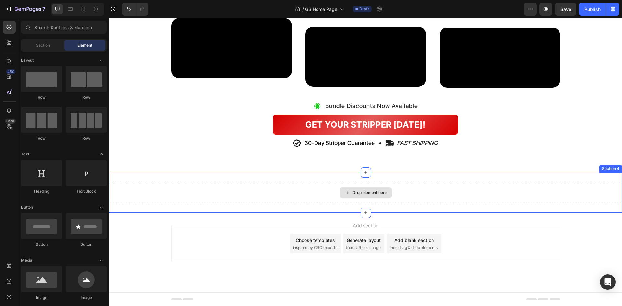  What do you see at coordinates (254, 222) in the screenshot?
I see `div: Generate layout` at bounding box center [254, 222].